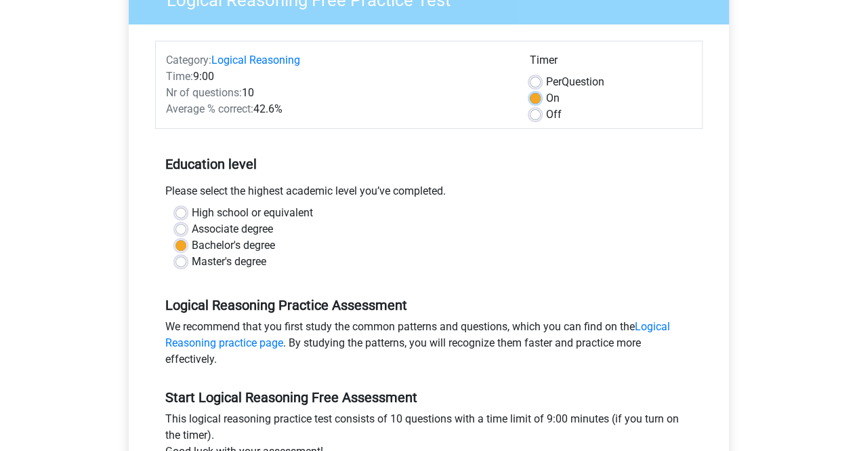 The image size is (857, 451). I want to click on div: Timer, so click(611, 63).